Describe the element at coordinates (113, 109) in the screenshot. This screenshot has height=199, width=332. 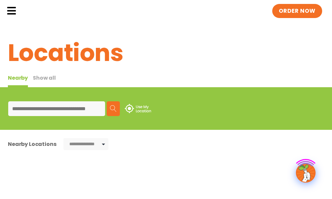
I see `img: search.svg` at that location.